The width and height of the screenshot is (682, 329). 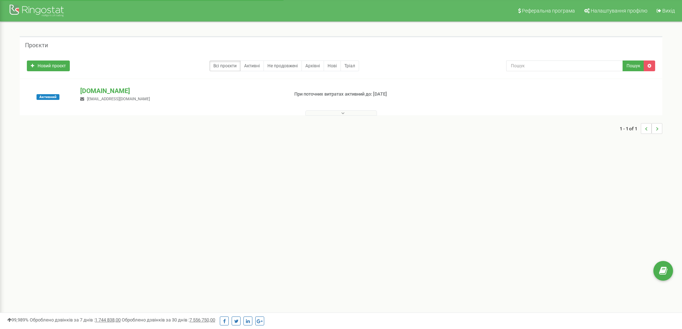 I want to click on a: Всі проєкти, so click(x=225, y=66).